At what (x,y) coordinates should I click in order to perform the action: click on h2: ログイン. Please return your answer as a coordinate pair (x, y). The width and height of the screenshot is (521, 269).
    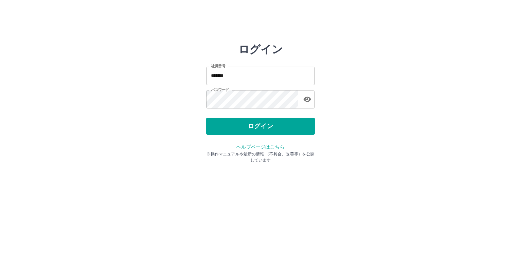
    Looking at the image, I should click on (261, 49).